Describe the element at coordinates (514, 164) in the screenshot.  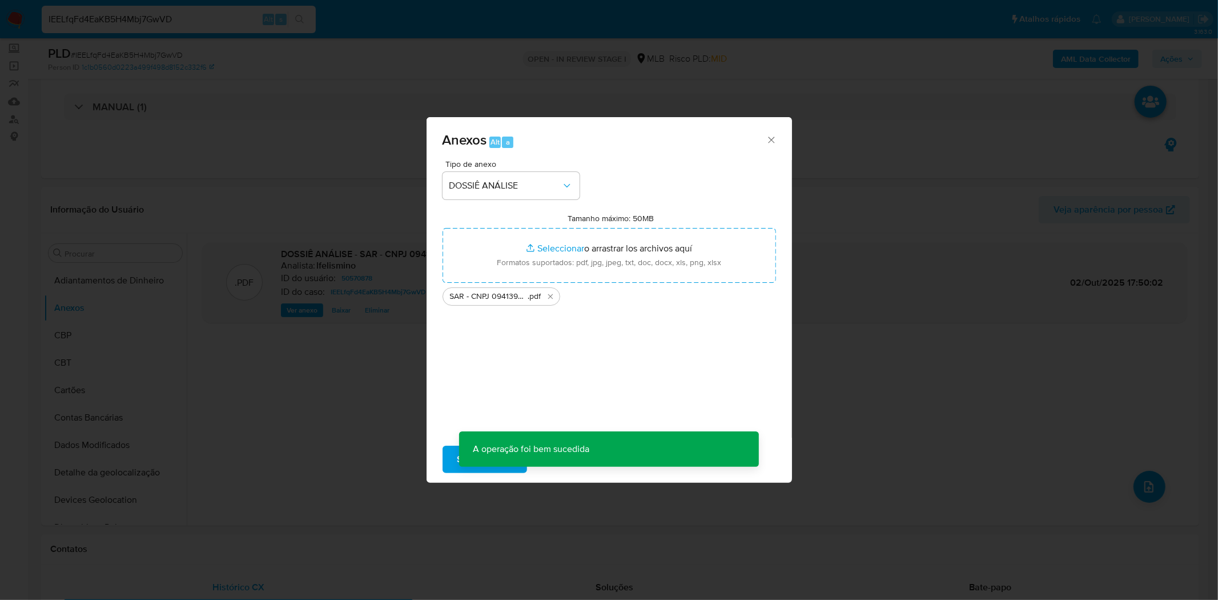
I see `span: Tipo de anexo` at that location.